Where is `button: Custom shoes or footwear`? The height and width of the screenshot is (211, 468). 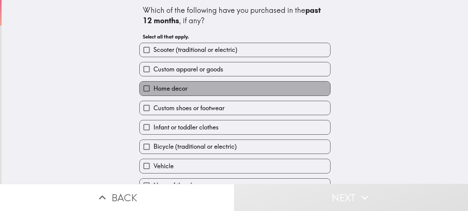
button: Custom shoes or footwear is located at coordinates (235, 108).